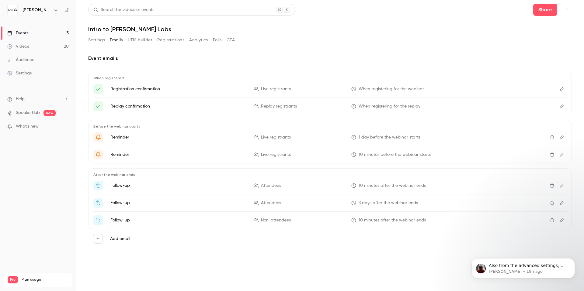 The image size is (584, 291). I want to click on span: When registering for the webinar, so click(391, 89).